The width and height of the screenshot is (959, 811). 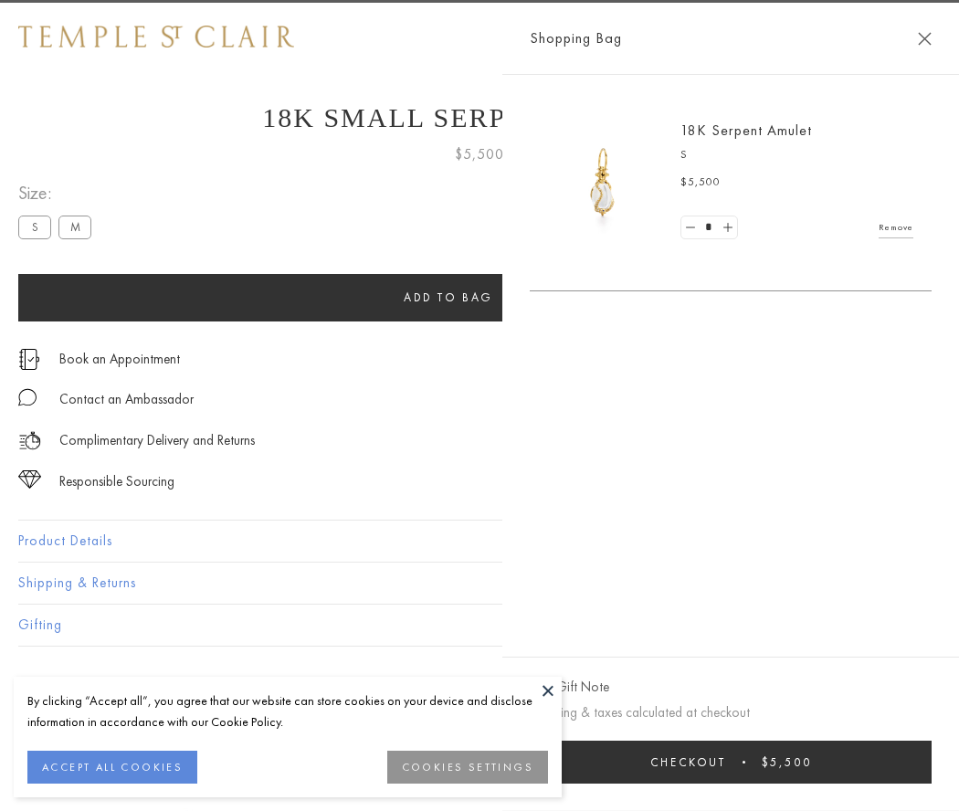 I want to click on p: Complimentary Delivery and Returns, so click(x=157, y=440).